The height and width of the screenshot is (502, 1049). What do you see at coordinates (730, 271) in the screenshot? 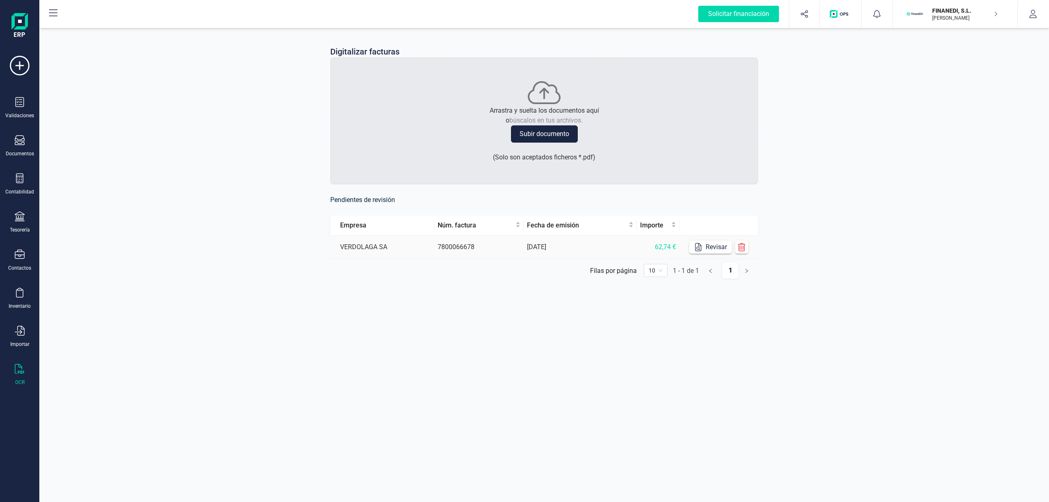
I see `a: 1` at bounding box center [730, 271].